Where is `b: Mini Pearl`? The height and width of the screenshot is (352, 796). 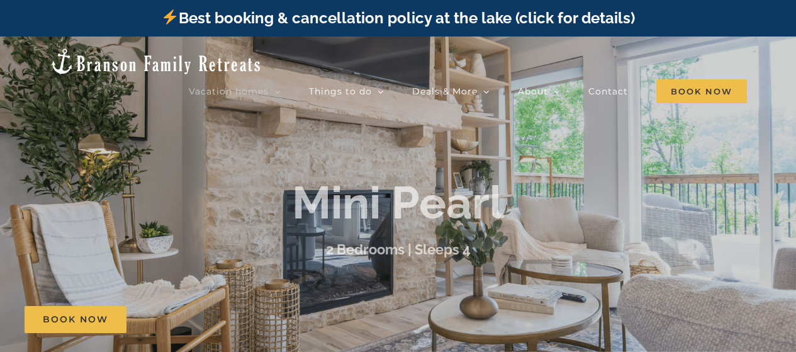 b: Mini Pearl is located at coordinates (398, 202).